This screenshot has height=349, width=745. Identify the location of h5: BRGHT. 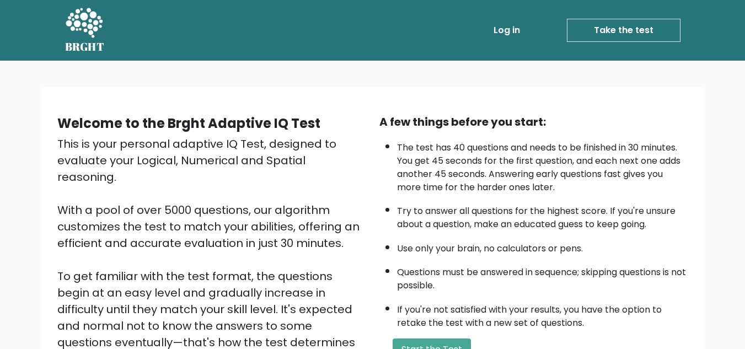
(85, 47).